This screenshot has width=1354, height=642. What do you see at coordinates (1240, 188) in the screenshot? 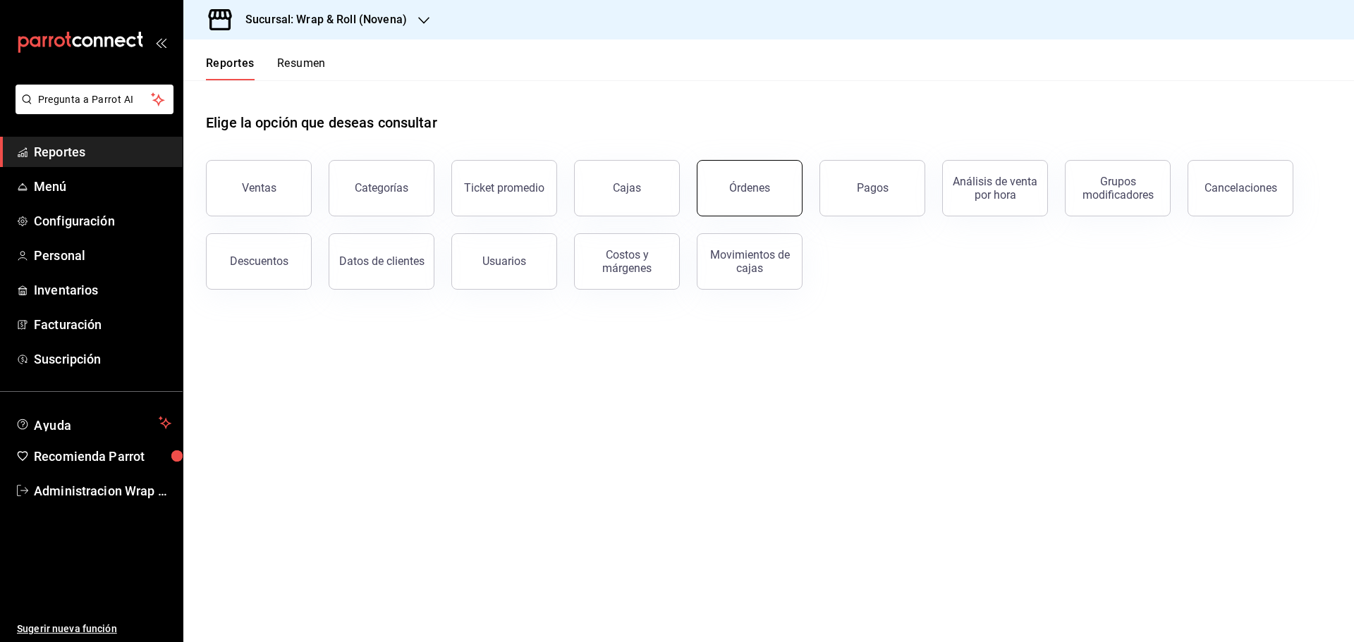
I see `div: Cancelaciones` at bounding box center [1240, 188].